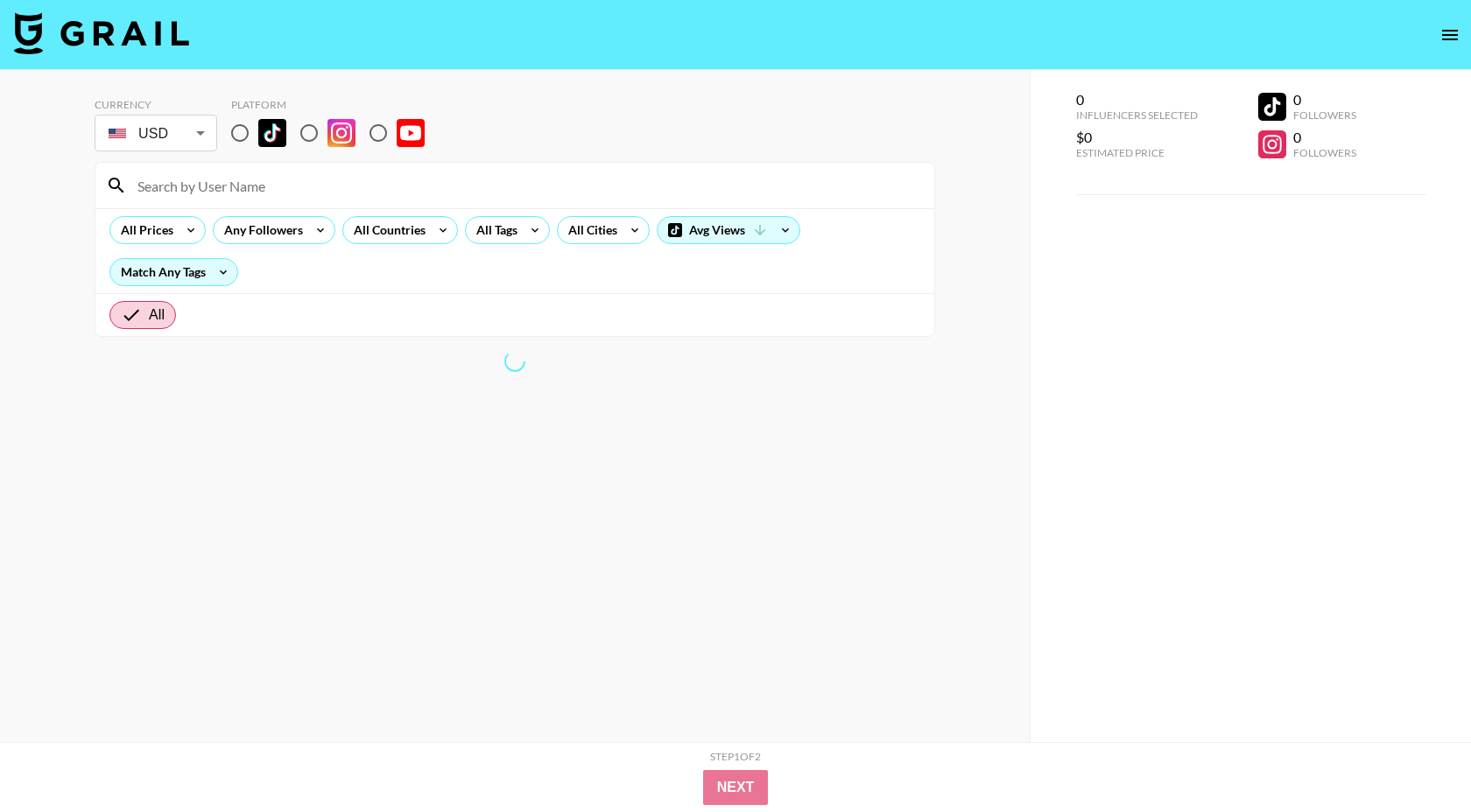 The image size is (1471, 812). I want to click on span: Refreshing lists, bookers, clients, countries, tags, cities, talent, talent..., so click(515, 361).